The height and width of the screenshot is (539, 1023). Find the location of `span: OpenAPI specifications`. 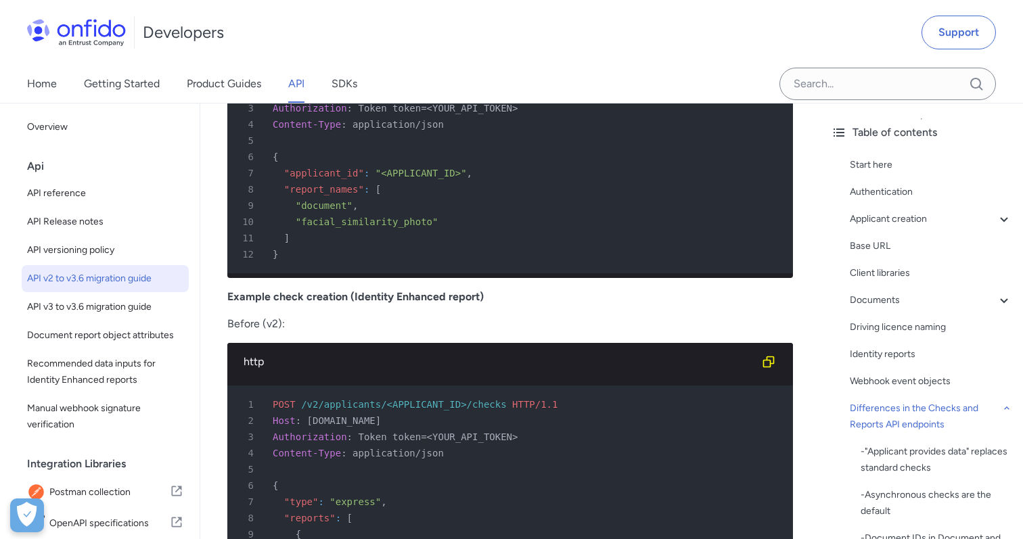

span: OpenAPI specifications is located at coordinates (110, 524).